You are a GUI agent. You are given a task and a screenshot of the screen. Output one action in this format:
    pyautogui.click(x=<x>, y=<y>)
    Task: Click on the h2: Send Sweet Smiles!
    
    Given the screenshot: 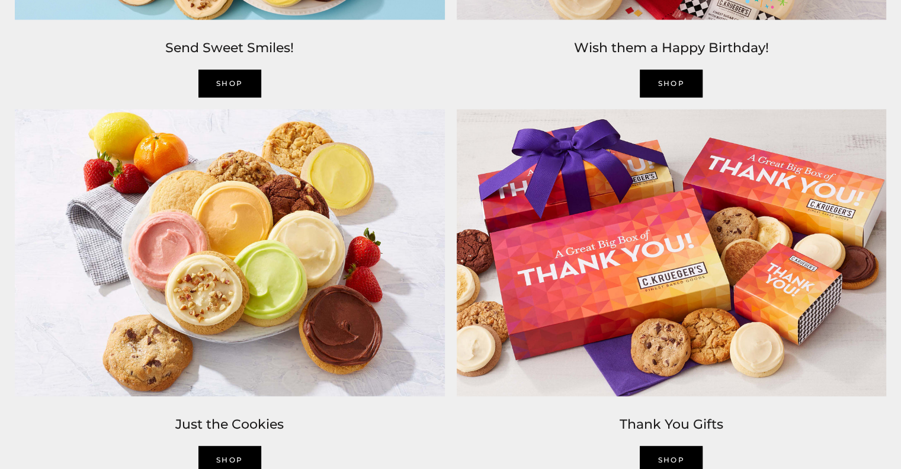 What is the action you would take?
    pyautogui.click(x=230, y=48)
    